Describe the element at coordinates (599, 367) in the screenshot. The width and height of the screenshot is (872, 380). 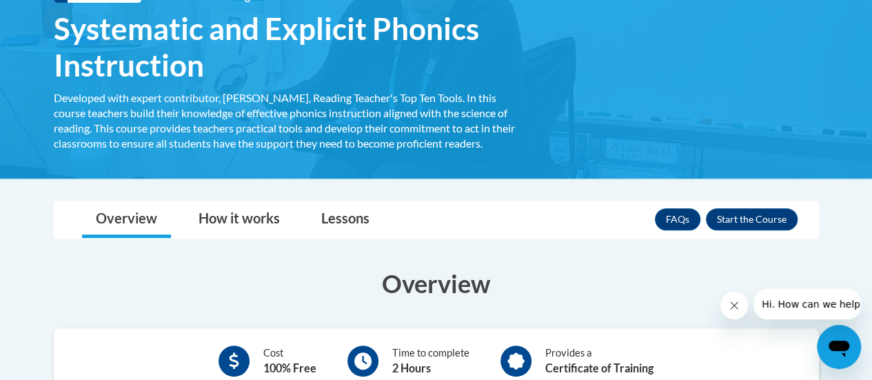
I see `b: Certificate of Training` at that location.